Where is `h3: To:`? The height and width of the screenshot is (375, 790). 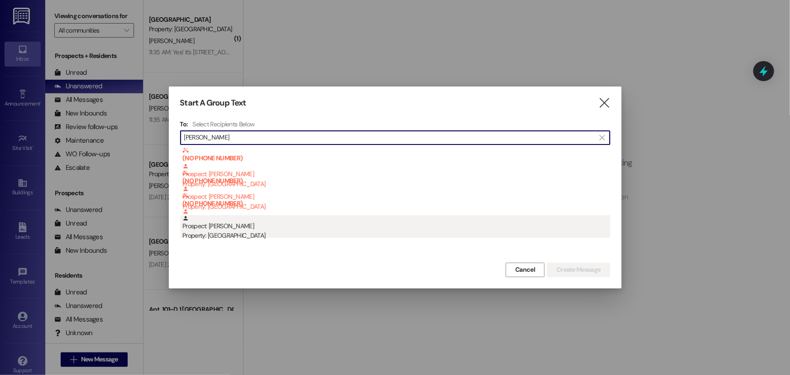
h3: To: is located at coordinates (184, 124).